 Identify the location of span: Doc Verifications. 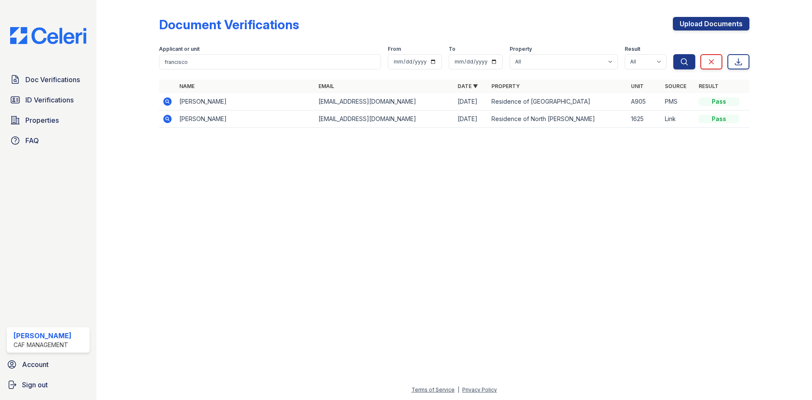
(52, 80).